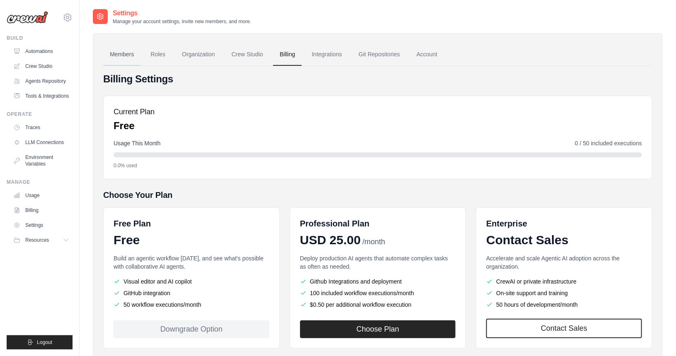  What do you see at coordinates (377, 79) in the screenshot?
I see `h4: Billing Settings` at bounding box center [377, 79].